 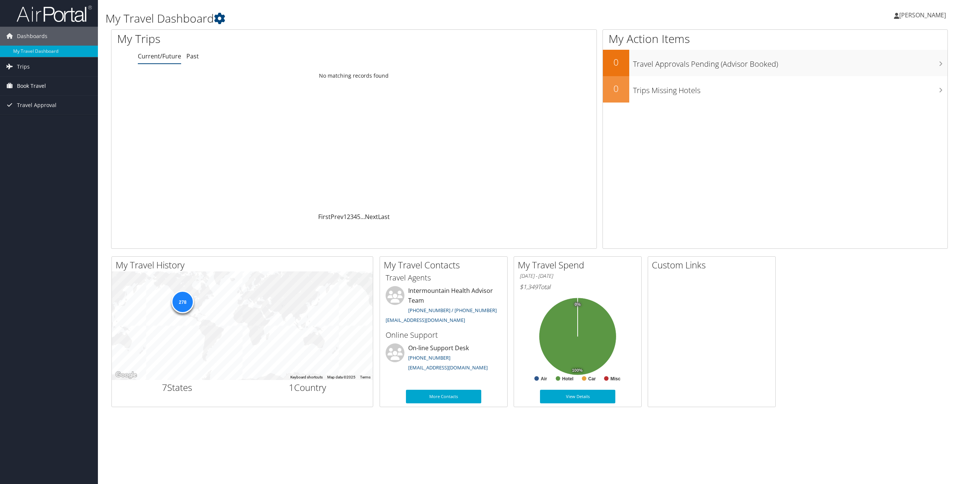 What do you see at coordinates (32, 36) in the screenshot?
I see `span: Dashboards` at bounding box center [32, 36].